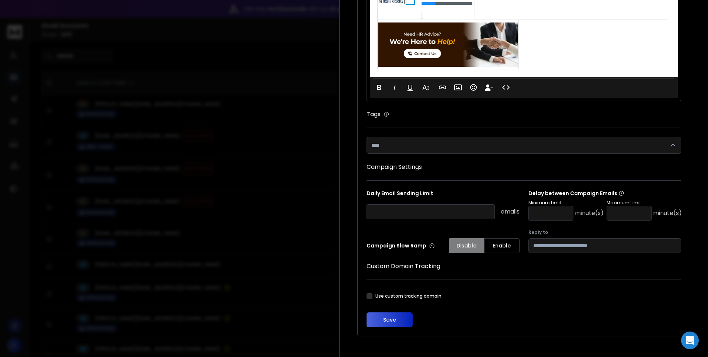 The image size is (708, 357). Describe the element at coordinates (506, 87) in the screenshot. I see `button: Code View` at that location.